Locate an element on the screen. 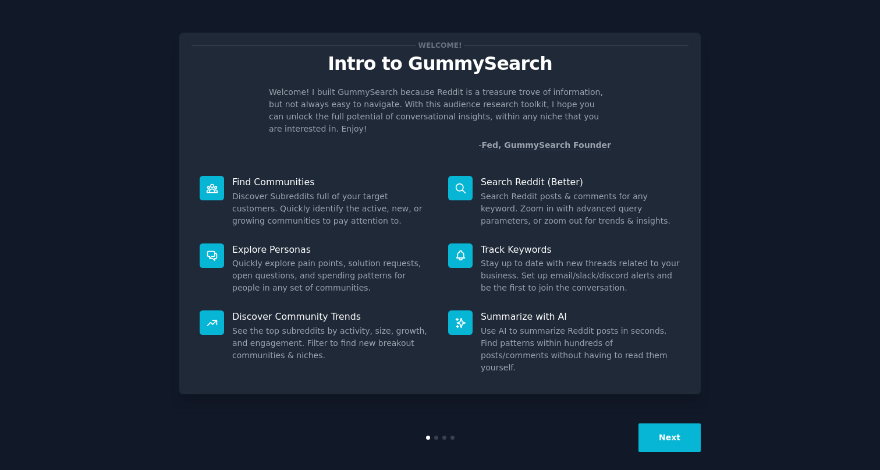  p: Explore Personas is located at coordinates (332, 249).